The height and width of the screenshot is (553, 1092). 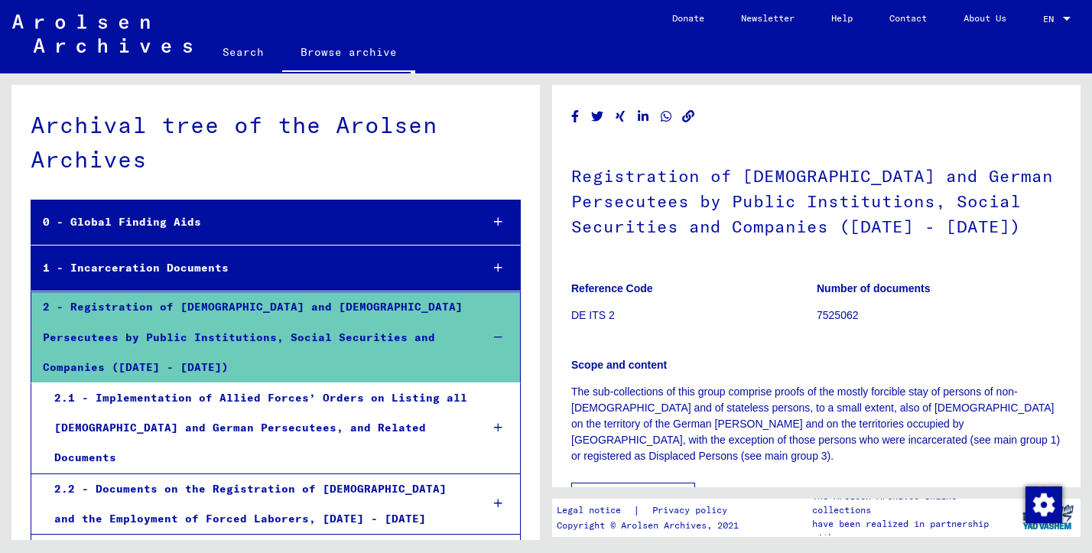 What do you see at coordinates (693, 315) in the screenshot?
I see `p: DE ITS 2` at bounding box center [693, 315].